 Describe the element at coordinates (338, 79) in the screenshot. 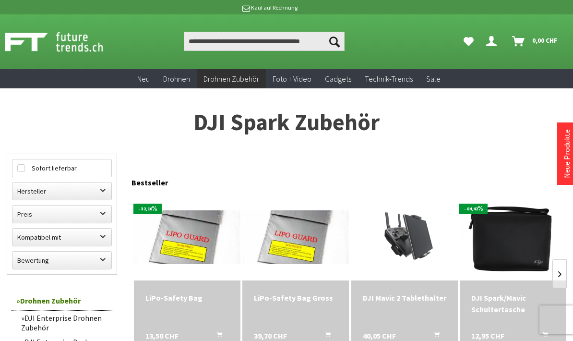

I see `span: Gadgets` at that location.